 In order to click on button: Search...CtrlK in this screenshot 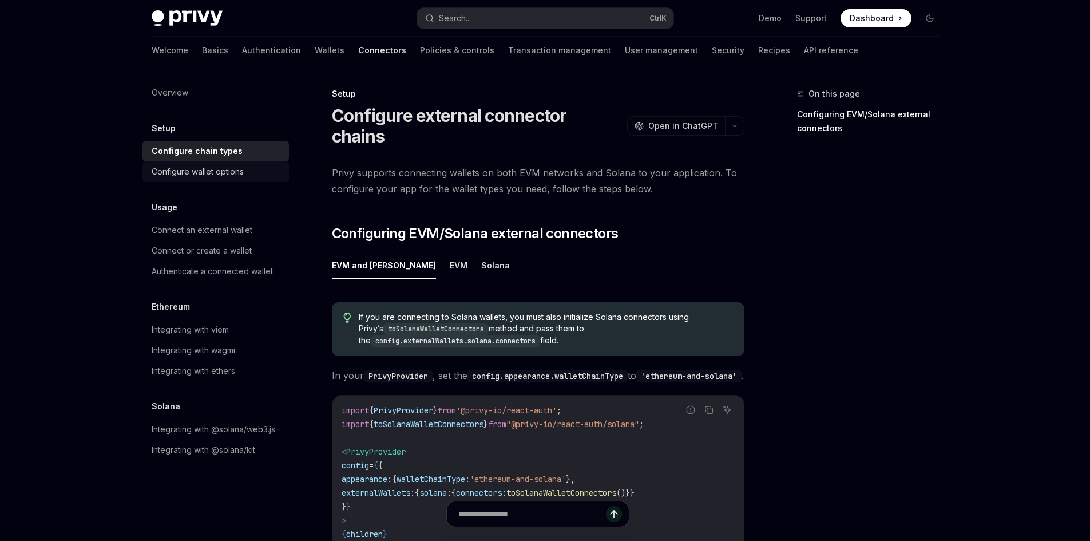, I will do `click(545, 18)`.